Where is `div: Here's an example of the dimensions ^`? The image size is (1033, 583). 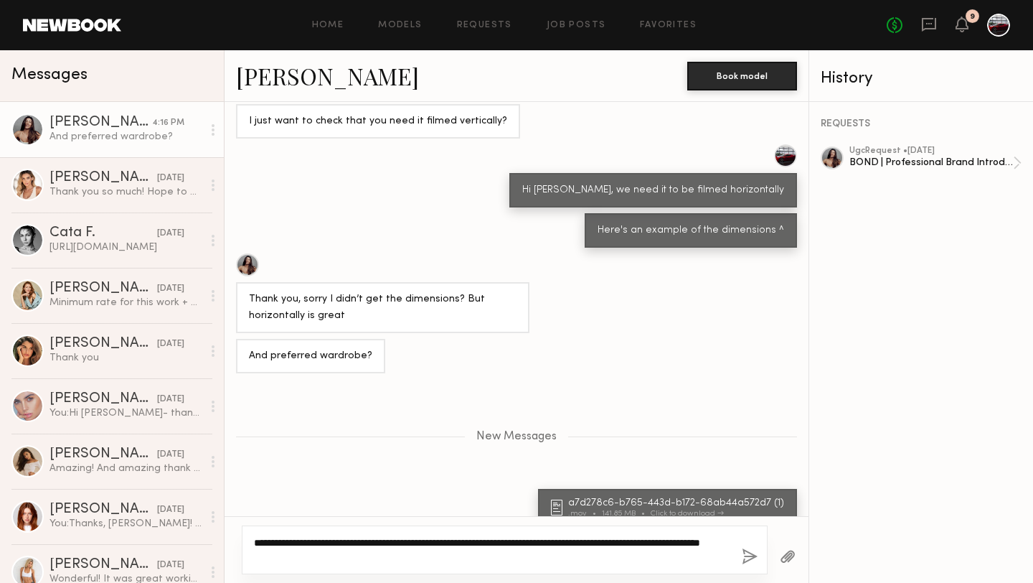 div: Here's an example of the dimensions ^ is located at coordinates (691, 230).